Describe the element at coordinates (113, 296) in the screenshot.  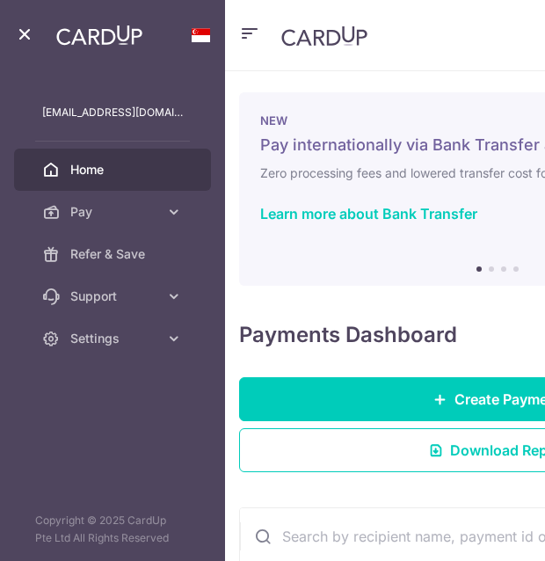
I see `a: Support` at that location.